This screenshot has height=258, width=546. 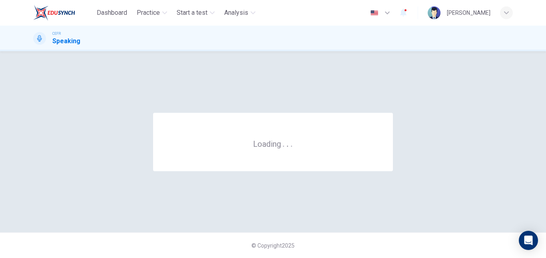 I want to click on span: CEFR, so click(x=56, y=34).